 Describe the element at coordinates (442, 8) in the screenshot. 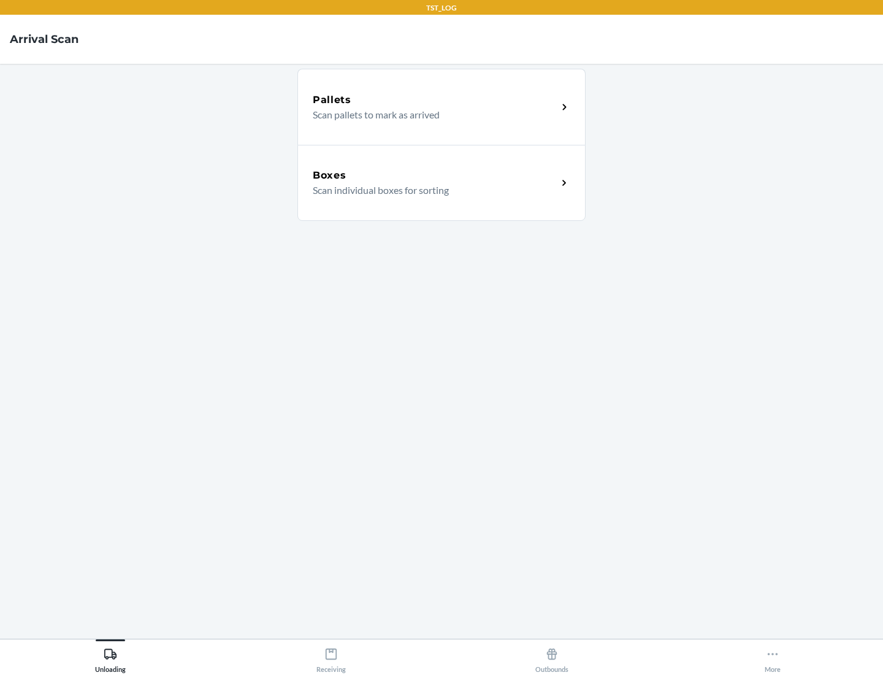

I see `p: TST_LOG` at that location.